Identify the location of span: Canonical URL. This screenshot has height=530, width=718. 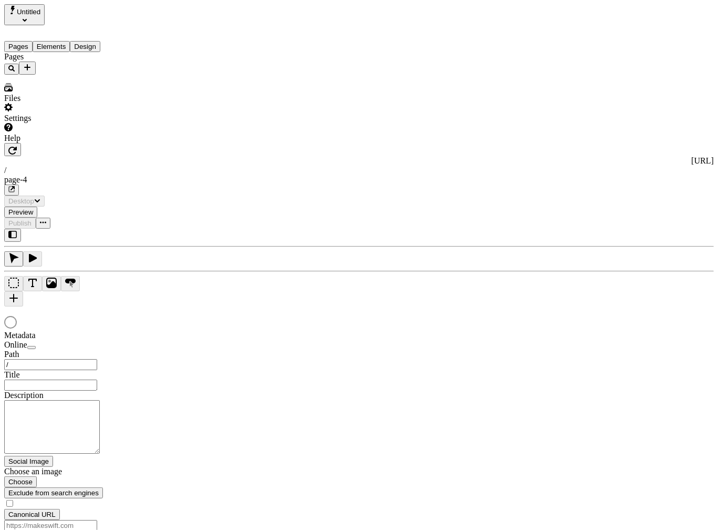
(32, 514).